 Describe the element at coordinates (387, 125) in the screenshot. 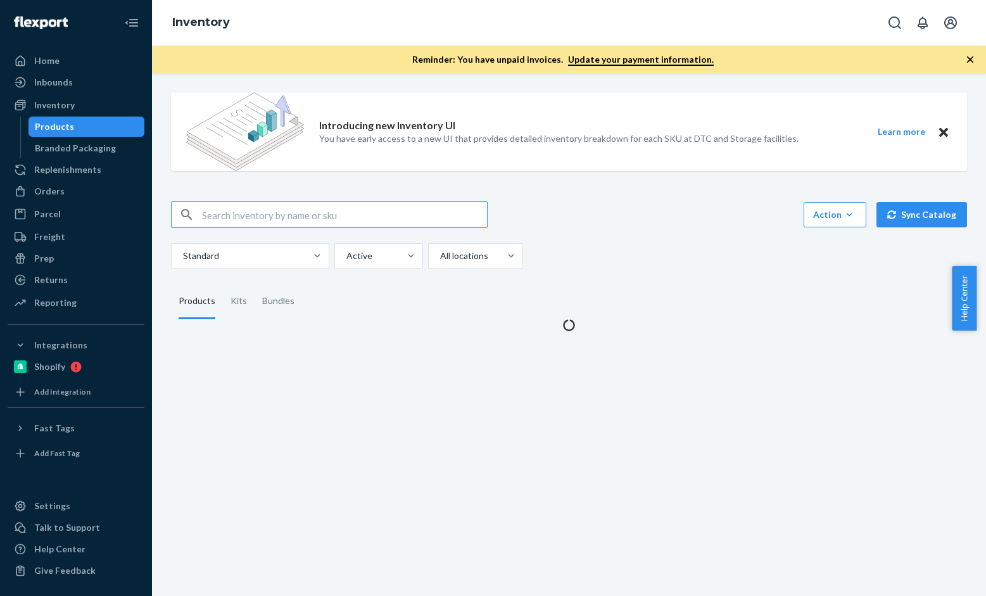

I see `p: Introducing new Inventory UI` at that location.